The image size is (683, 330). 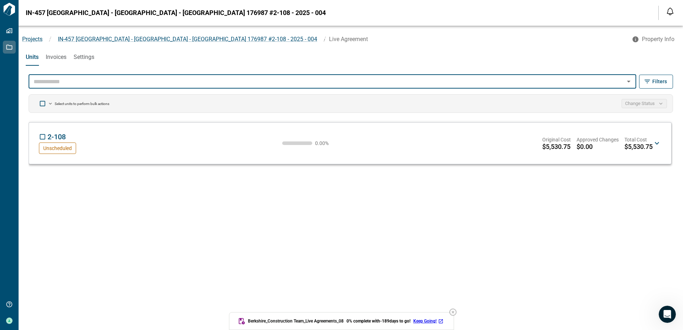 What do you see at coordinates (556, 140) in the screenshot?
I see `span: Original Cost` at bounding box center [556, 140].